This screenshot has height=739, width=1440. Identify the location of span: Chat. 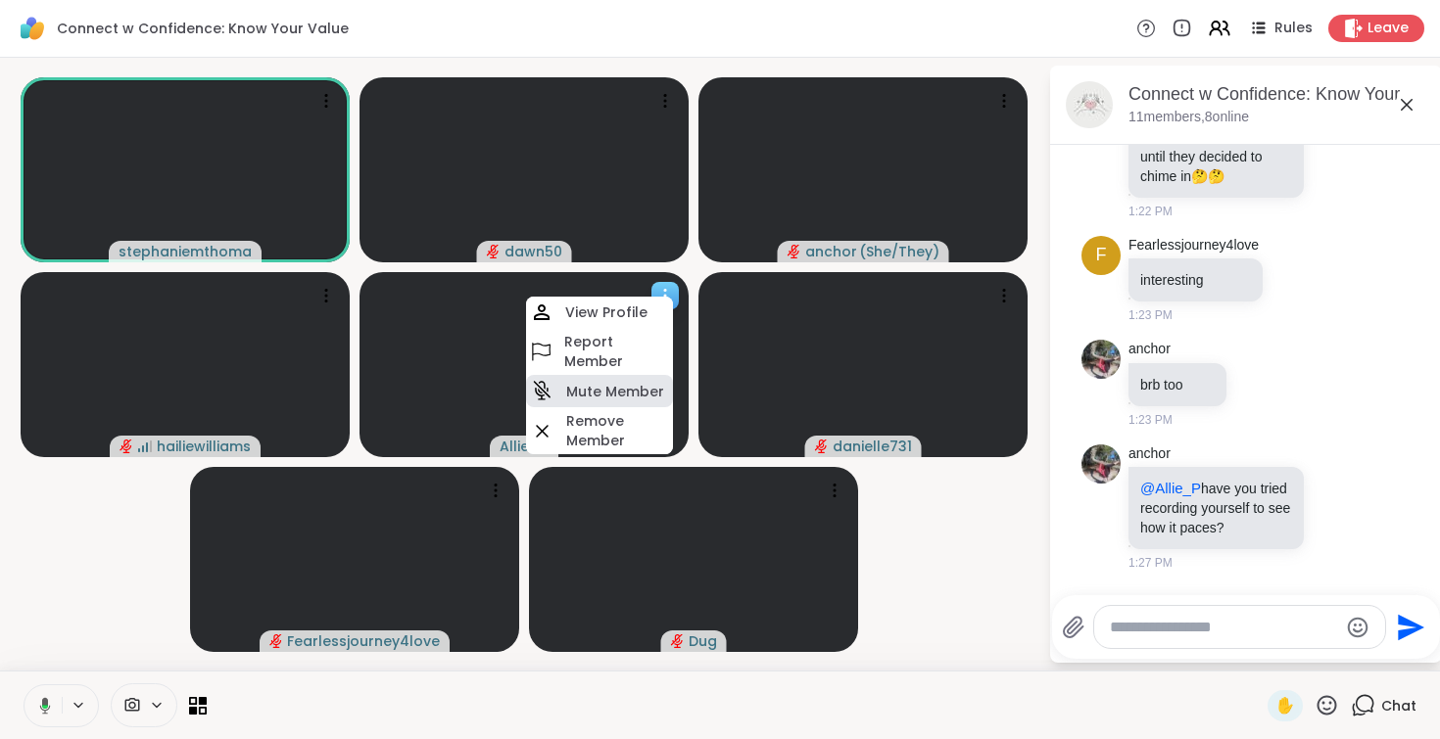
(1398, 706).